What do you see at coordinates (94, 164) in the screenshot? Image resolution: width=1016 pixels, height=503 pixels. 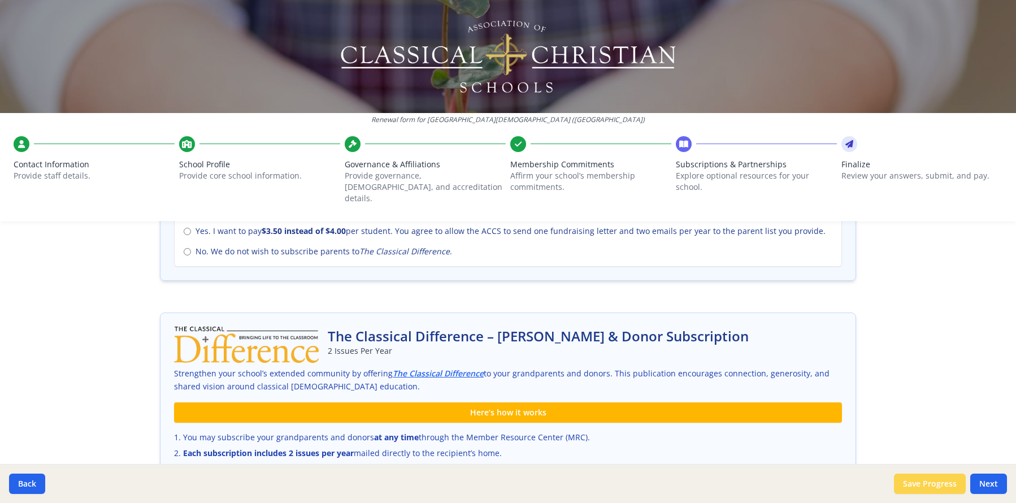 I see `span: Contact Information` at bounding box center [94, 164].